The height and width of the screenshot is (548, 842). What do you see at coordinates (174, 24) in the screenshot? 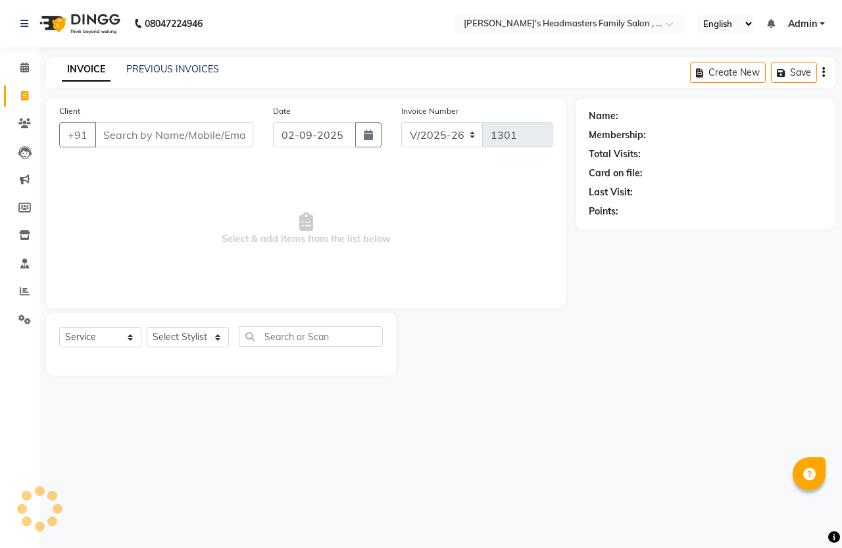
I see `b: 08047224946` at bounding box center [174, 24].